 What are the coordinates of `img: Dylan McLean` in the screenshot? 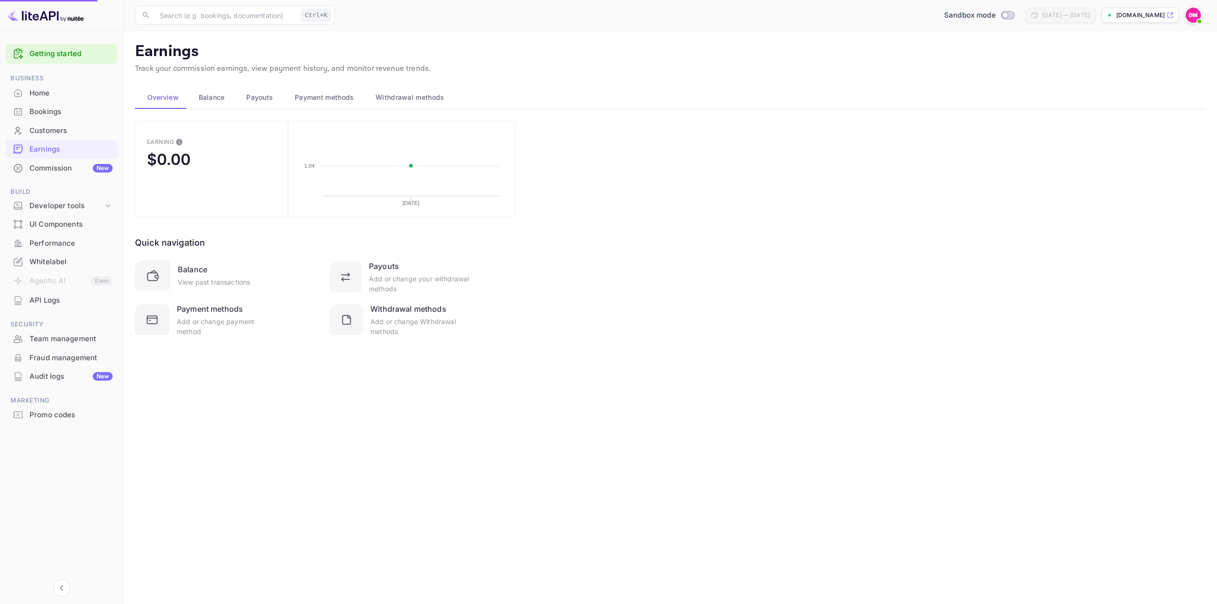 It's located at (1194, 15).